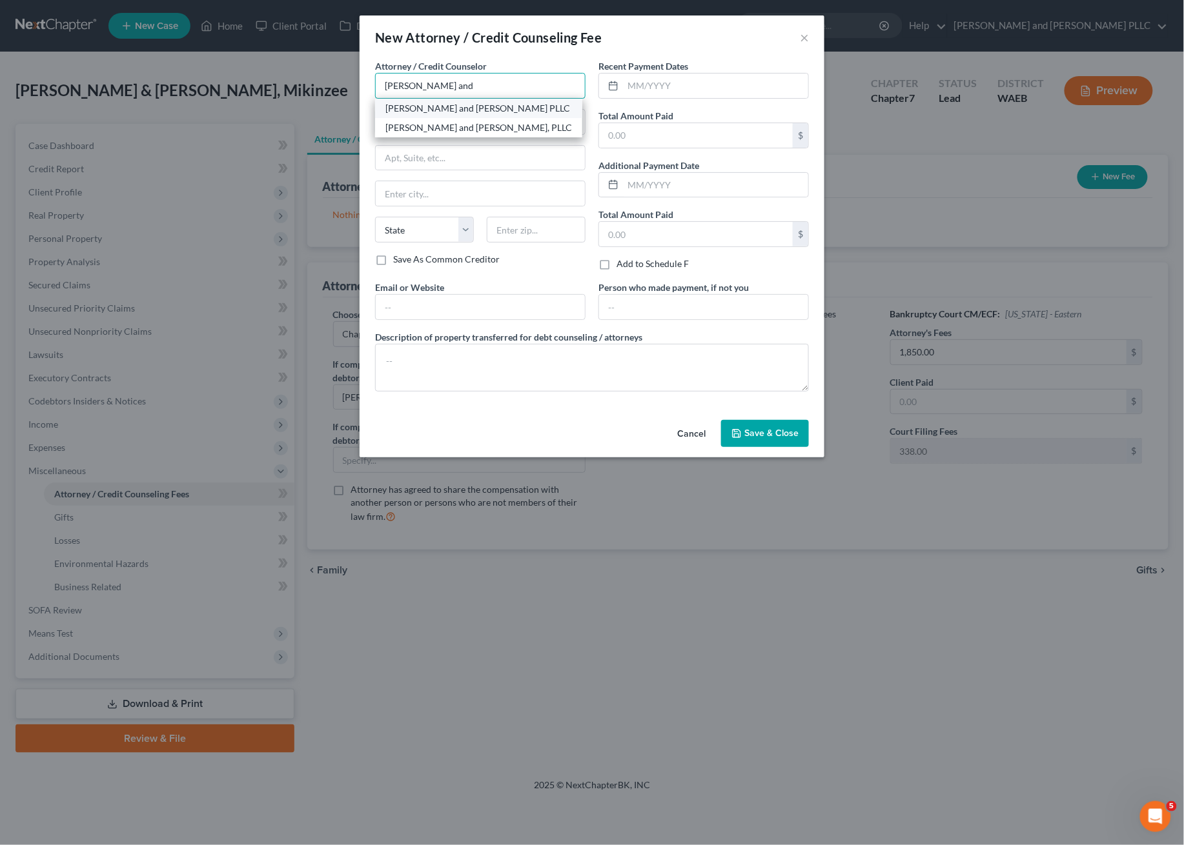 The height and width of the screenshot is (845, 1184). What do you see at coordinates (480, 158) in the screenshot?
I see `input: Apt, Suite, etc...` at bounding box center [480, 158].